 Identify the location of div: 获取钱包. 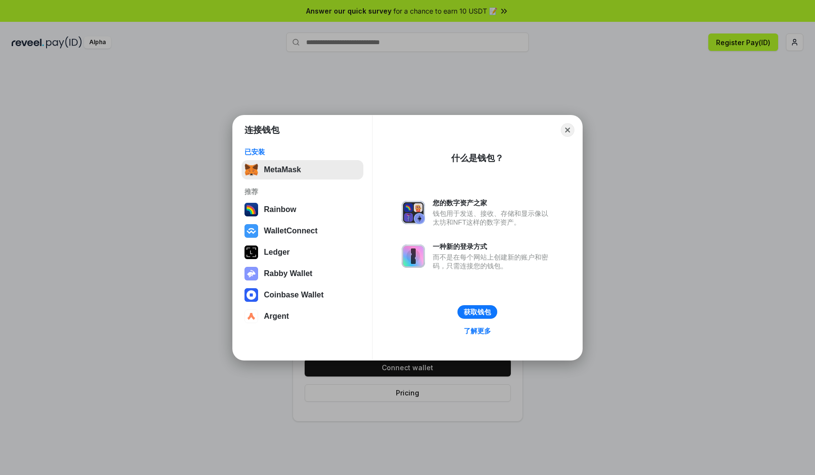
(477, 312).